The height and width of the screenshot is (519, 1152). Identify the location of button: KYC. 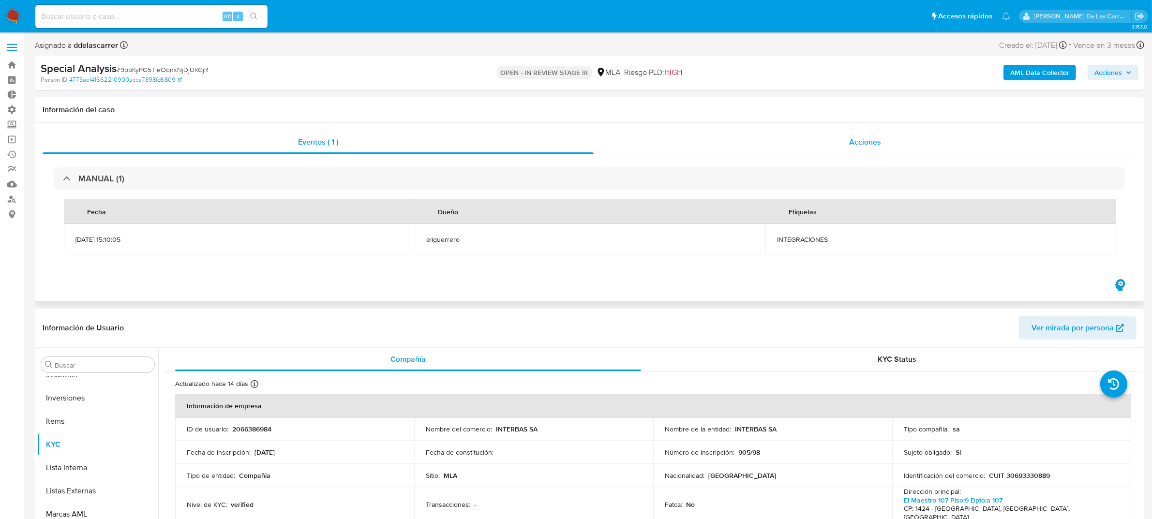
(98, 445).